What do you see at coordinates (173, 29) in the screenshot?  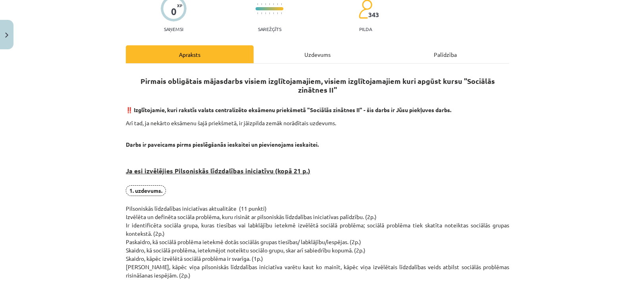 I see `p: Saņemsi` at bounding box center [173, 29].